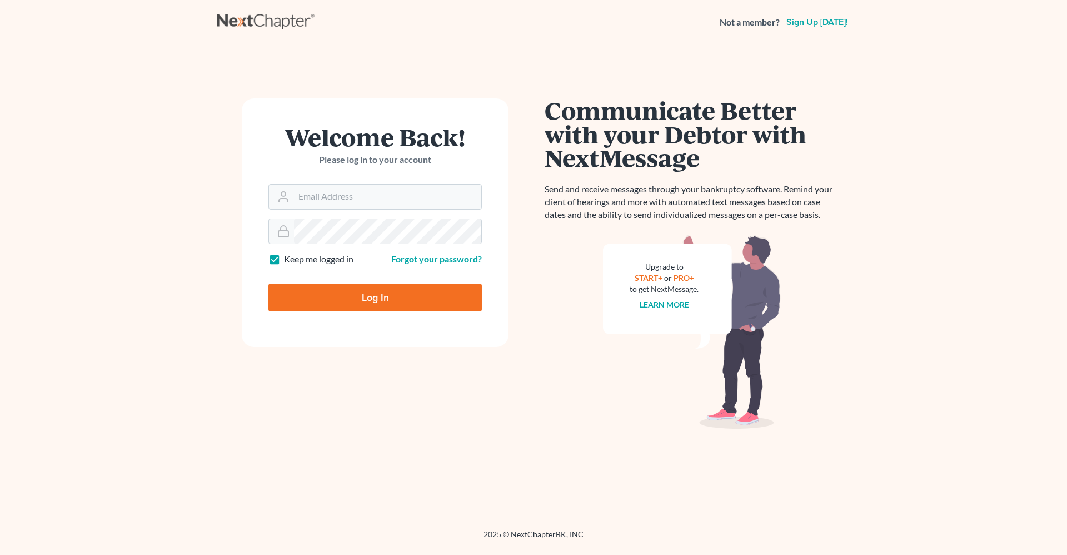 The height and width of the screenshot is (555, 1067). What do you see at coordinates (375, 160) in the screenshot?
I see `p: Please log in to your account` at bounding box center [375, 160].